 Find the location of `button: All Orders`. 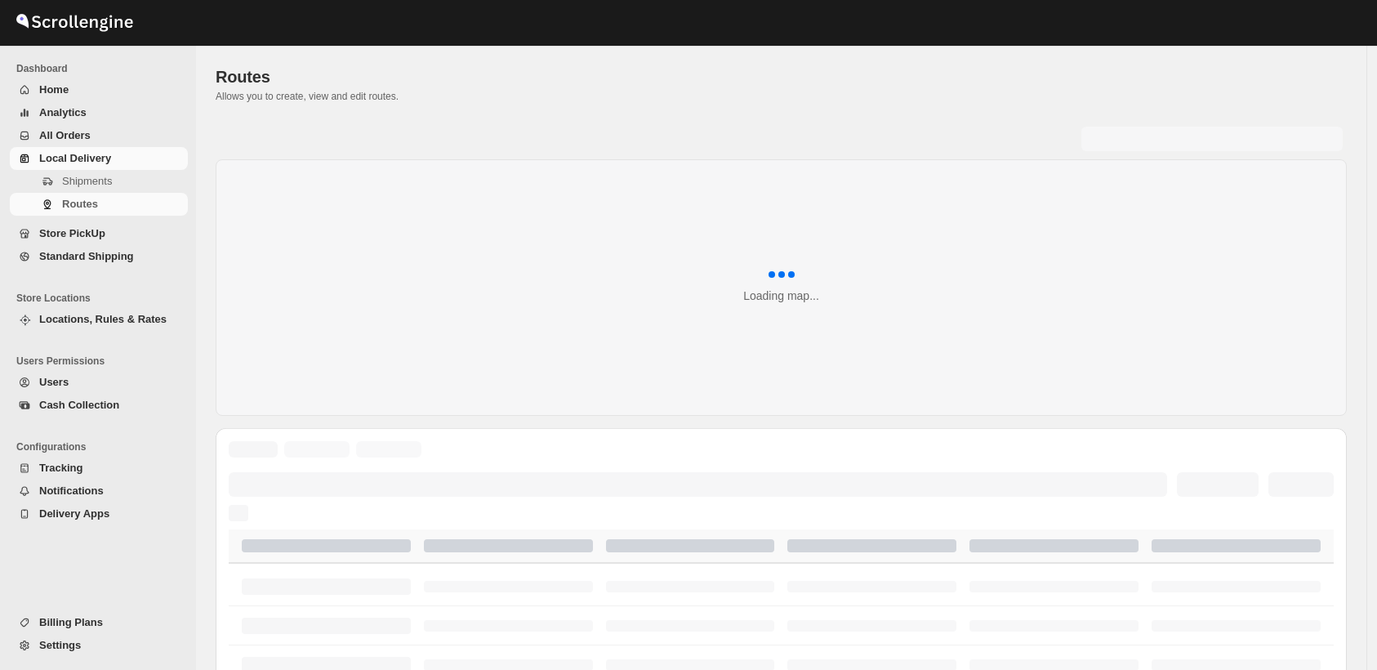

button: All Orders is located at coordinates (99, 136).